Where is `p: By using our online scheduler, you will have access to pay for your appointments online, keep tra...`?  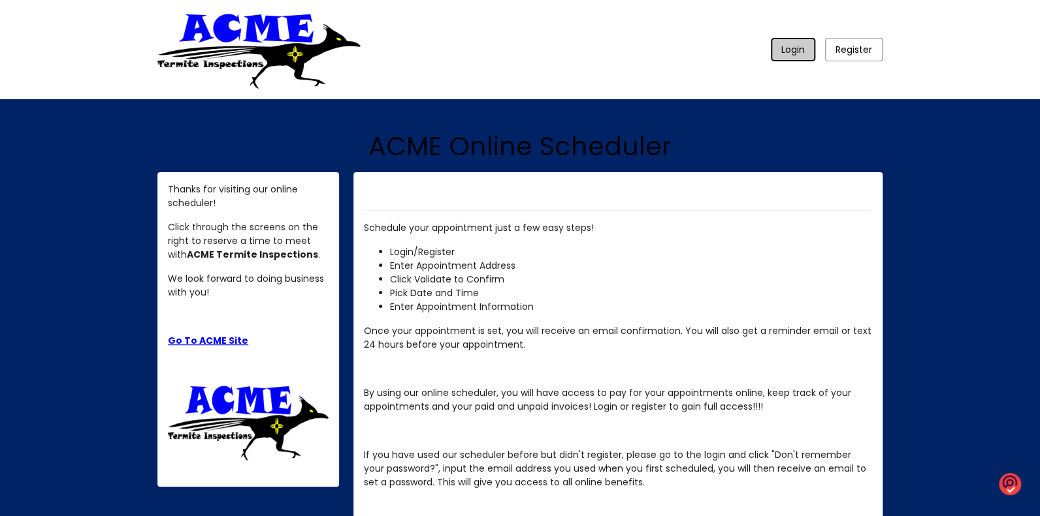
p: By using our online scheduler, you will have access to pay for your appointments online, keep tra... is located at coordinates (618, 400).